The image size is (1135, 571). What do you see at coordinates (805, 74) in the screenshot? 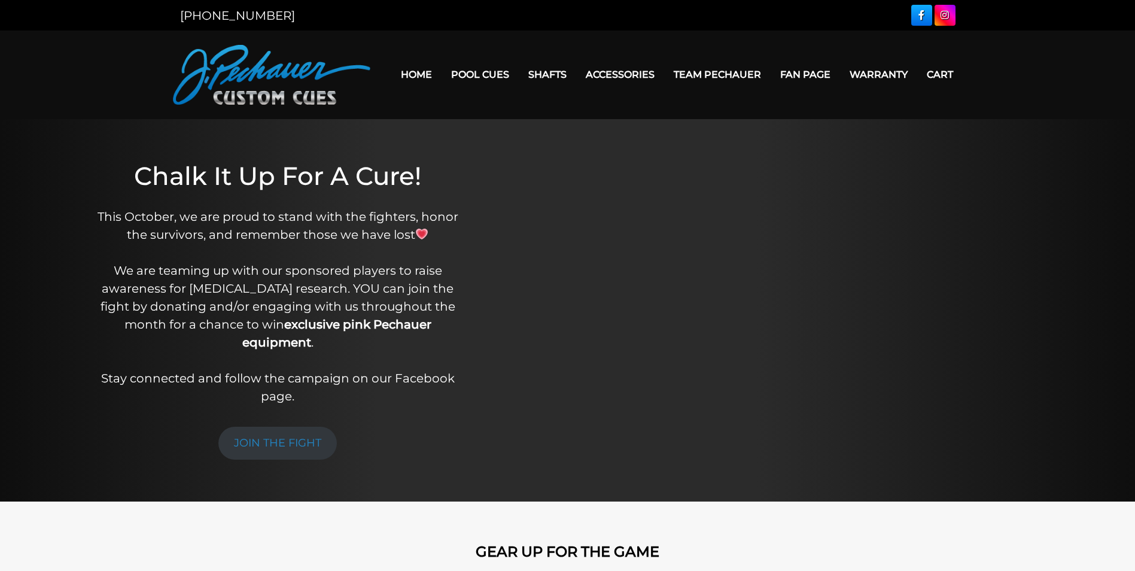
I see `a: Fan Page` at bounding box center [805, 74].